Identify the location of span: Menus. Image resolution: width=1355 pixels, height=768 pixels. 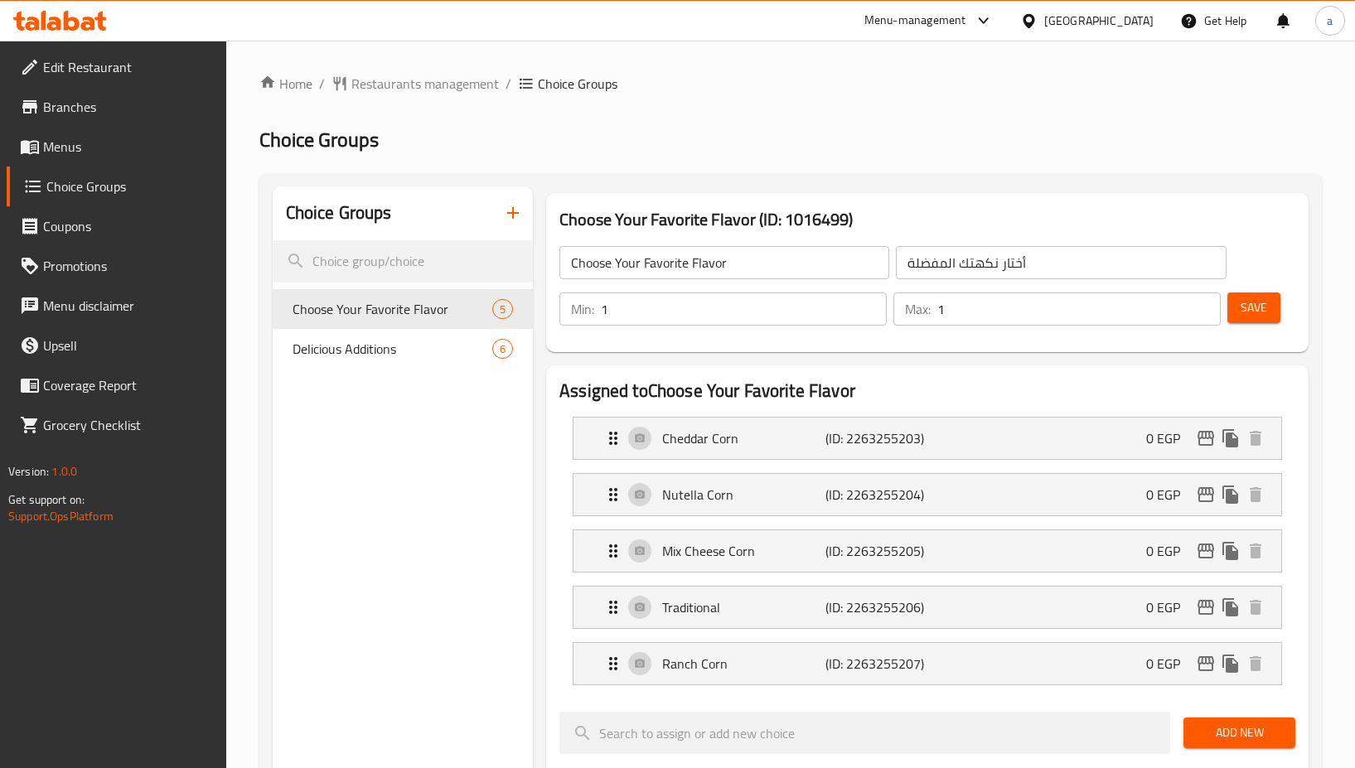
(128, 147).